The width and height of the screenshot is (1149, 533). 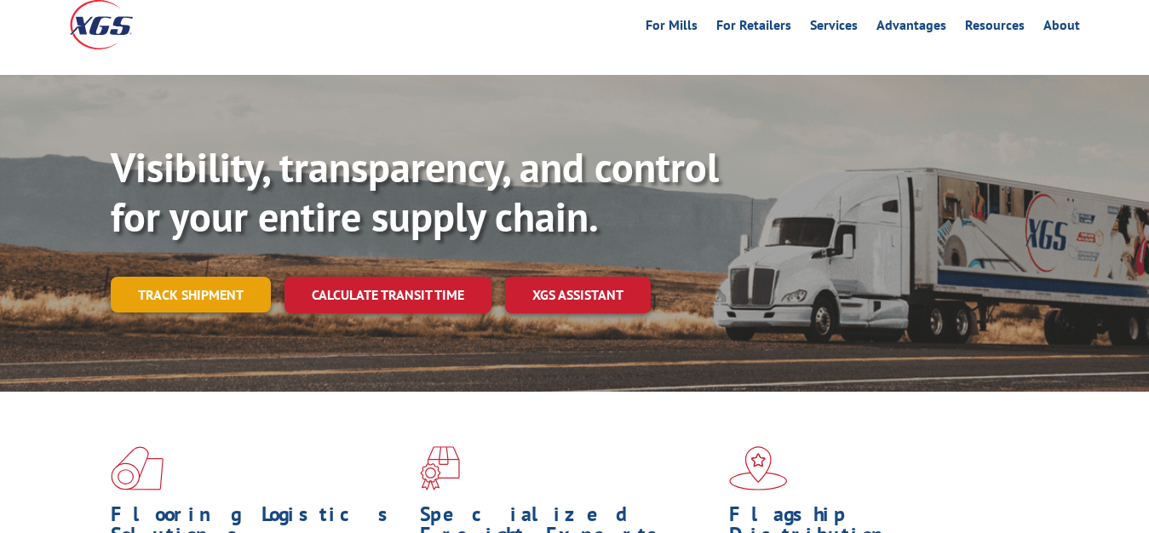 What do you see at coordinates (415, 192) in the screenshot?
I see `b: Visibility, transparency, and control for your entire supply chain.` at bounding box center [415, 192].